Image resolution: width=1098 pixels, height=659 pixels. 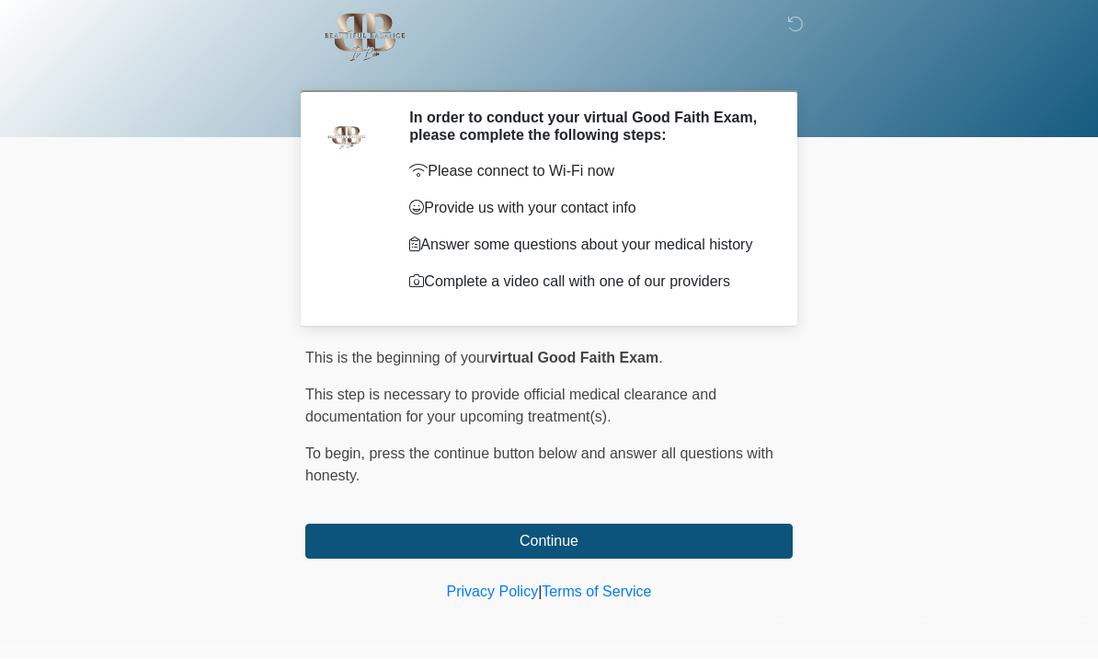 I want to click on strong: virtual Good Faith Exam, so click(x=574, y=358).